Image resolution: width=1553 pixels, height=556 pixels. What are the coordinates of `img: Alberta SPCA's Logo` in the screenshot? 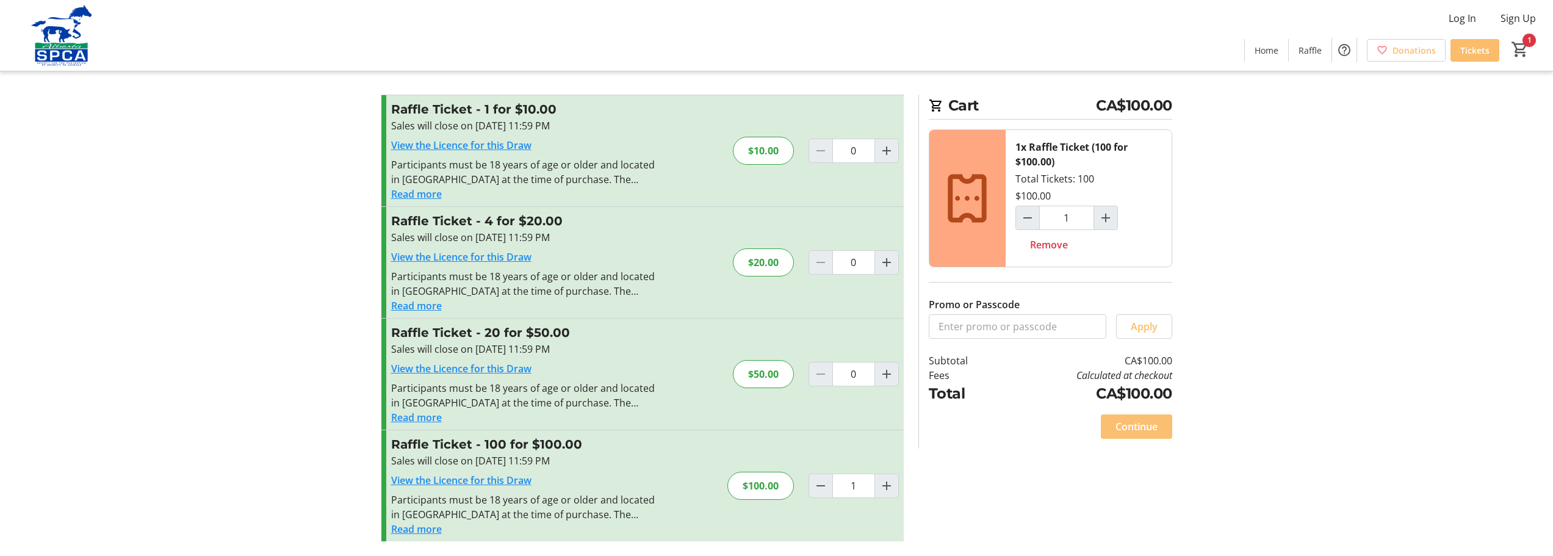 It's located at (62, 35).